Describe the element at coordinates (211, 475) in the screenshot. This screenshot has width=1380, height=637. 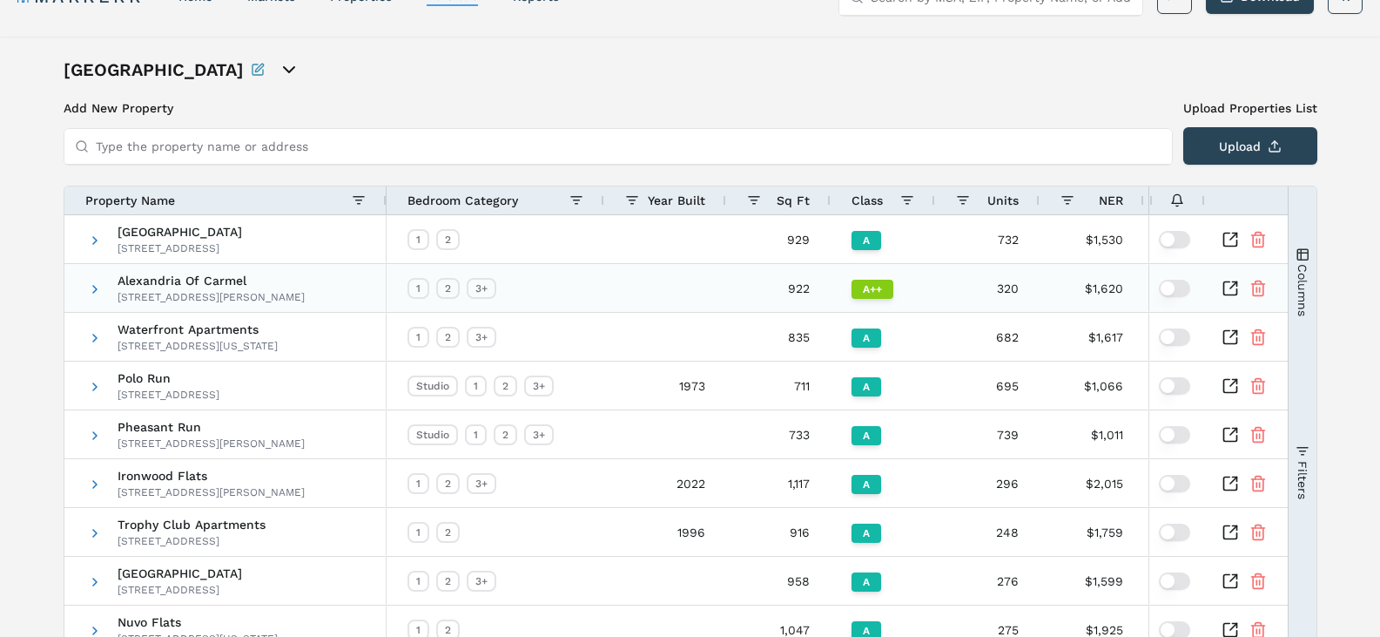
I see `span: Ironwood Flats` at that location.